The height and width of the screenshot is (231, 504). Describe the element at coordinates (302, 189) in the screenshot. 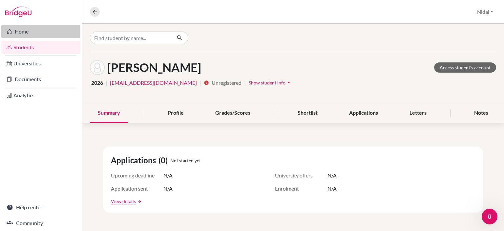

I see `span: Enrolment` at that location.